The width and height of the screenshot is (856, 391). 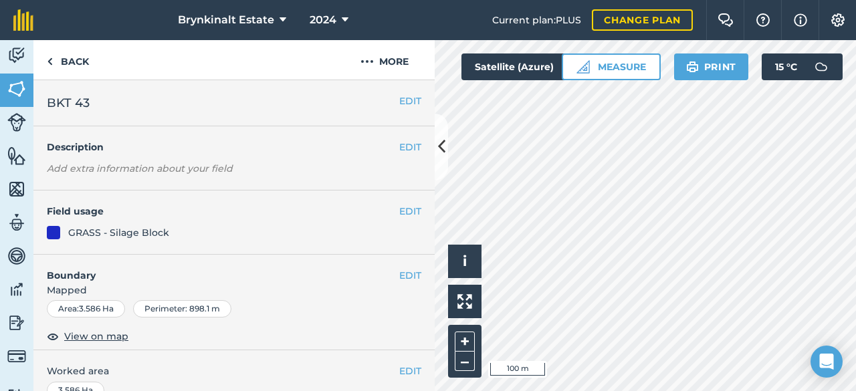 I want to click on span: Worked area, so click(x=234, y=371).